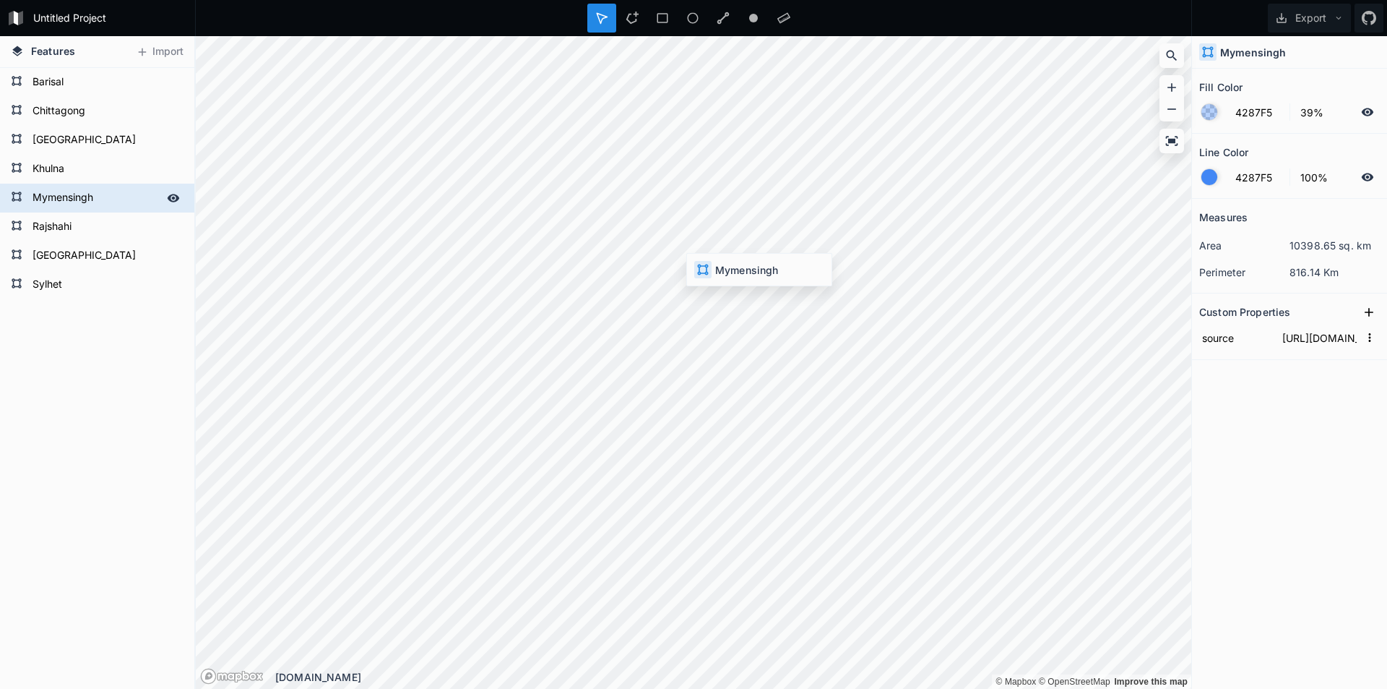 Image resolution: width=1387 pixels, height=689 pixels. Describe the element at coordinates (1224, 152) in the screenshot. I see `h2: Line Color` at that location.